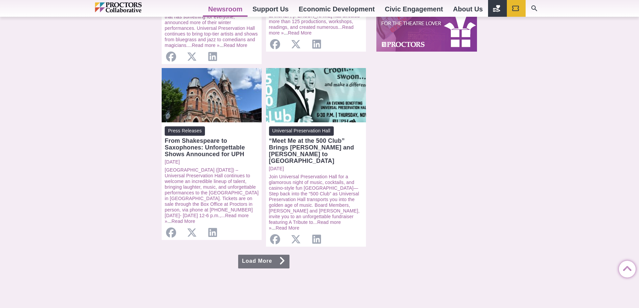 This screenshot has width=639, height=308. I want to click on div: From Shakespeare to Saxophones: Unforgettable Shows Announced for UPH, so click(212, 148).